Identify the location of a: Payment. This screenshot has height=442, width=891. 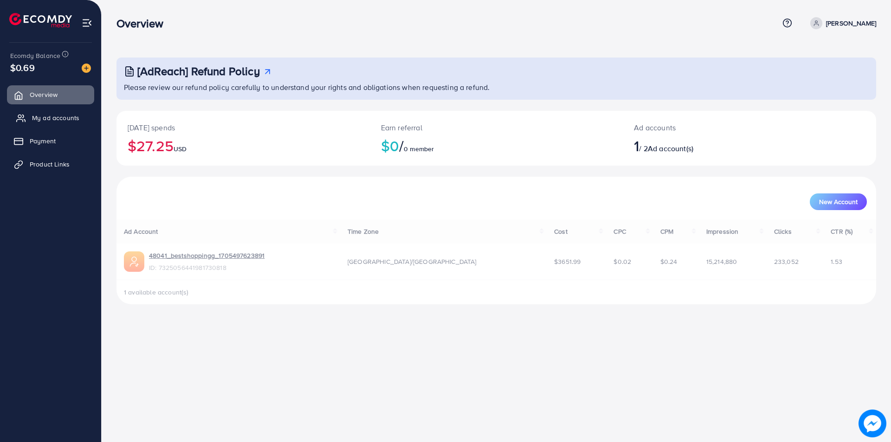
(51, 141).